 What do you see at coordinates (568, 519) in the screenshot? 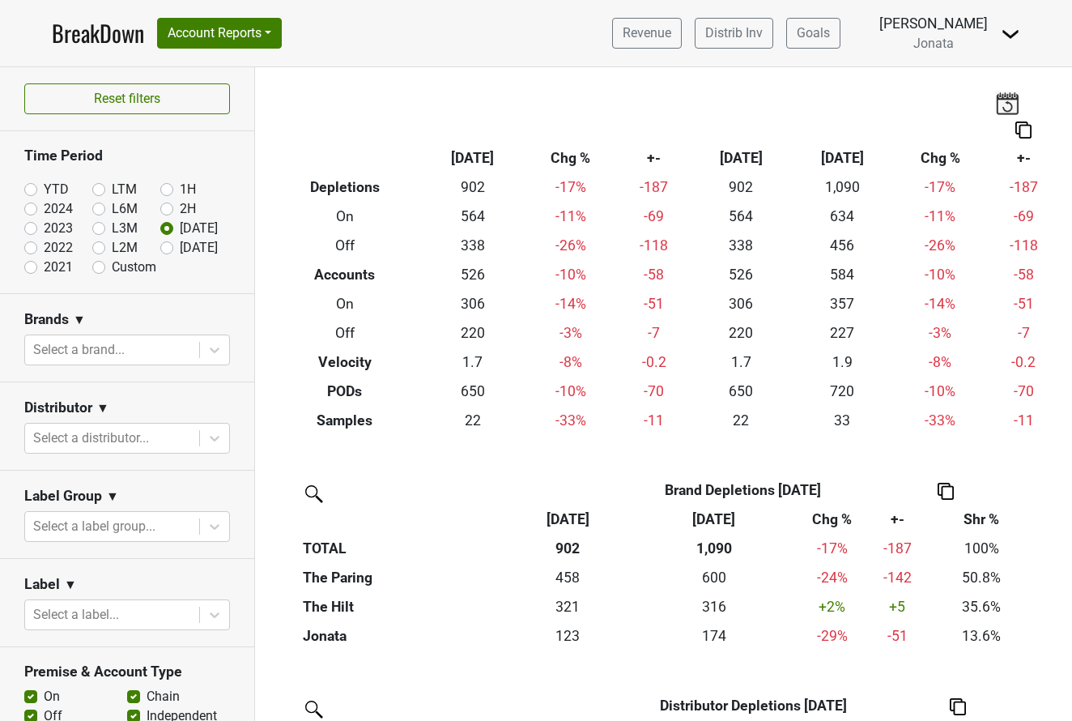
I see `th: Sep '25: activate to sort column ascending` at bounding box center [568, 519].